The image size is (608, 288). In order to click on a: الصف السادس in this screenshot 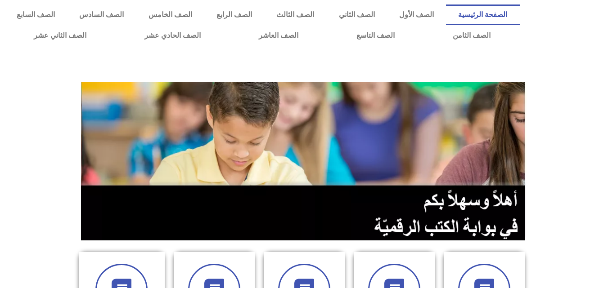, I will do `click(101, 15)`.